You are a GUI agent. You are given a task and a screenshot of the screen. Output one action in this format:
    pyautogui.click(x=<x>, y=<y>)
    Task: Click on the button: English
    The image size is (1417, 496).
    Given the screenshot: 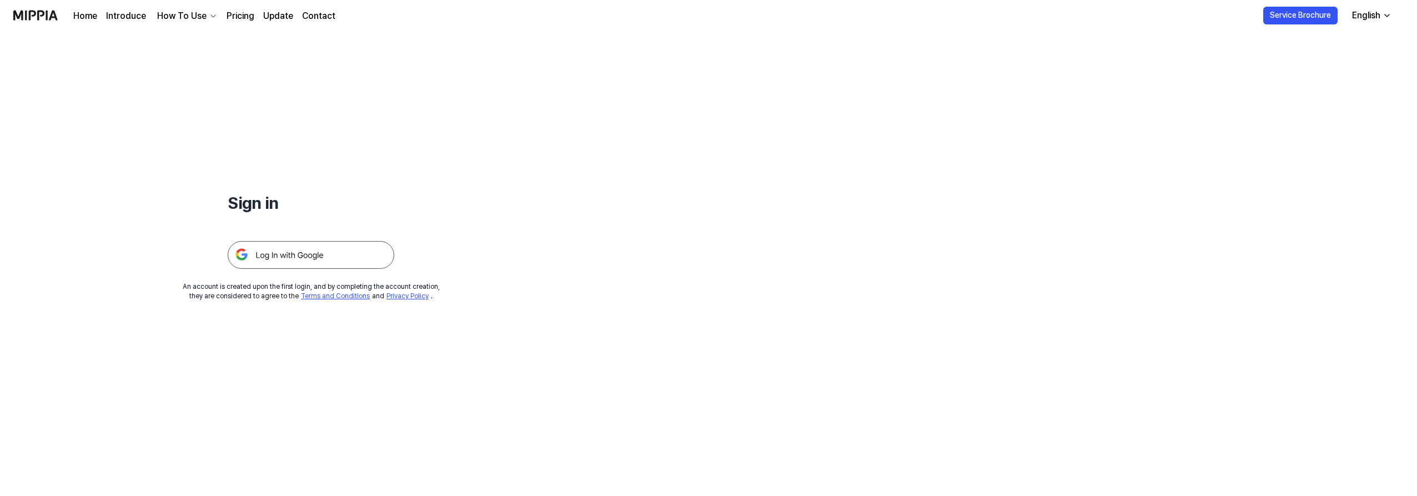 What is the action you would take?
    pyautogui.click(x=1371, y=16)
    